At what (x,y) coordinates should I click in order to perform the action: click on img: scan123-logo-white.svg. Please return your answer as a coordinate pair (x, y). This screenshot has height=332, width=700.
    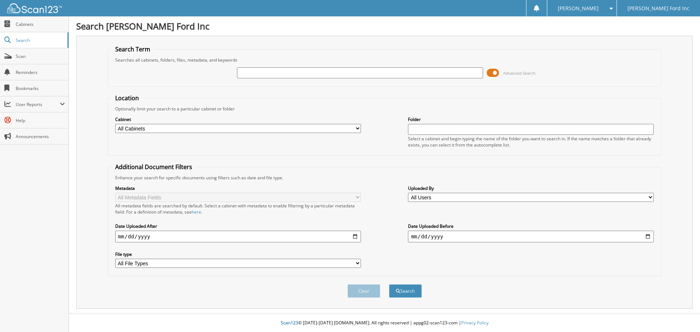
    Looking at the image, I should click on (35, 8).